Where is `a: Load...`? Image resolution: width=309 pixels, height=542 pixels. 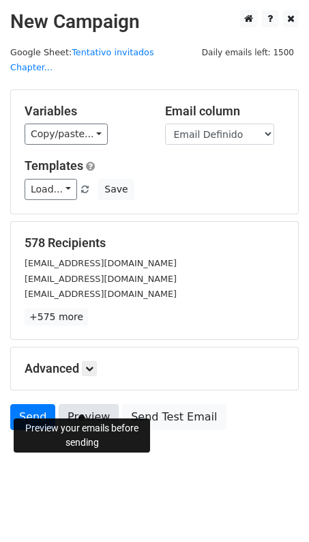 a: Load... is located at coordinates (51, 189).